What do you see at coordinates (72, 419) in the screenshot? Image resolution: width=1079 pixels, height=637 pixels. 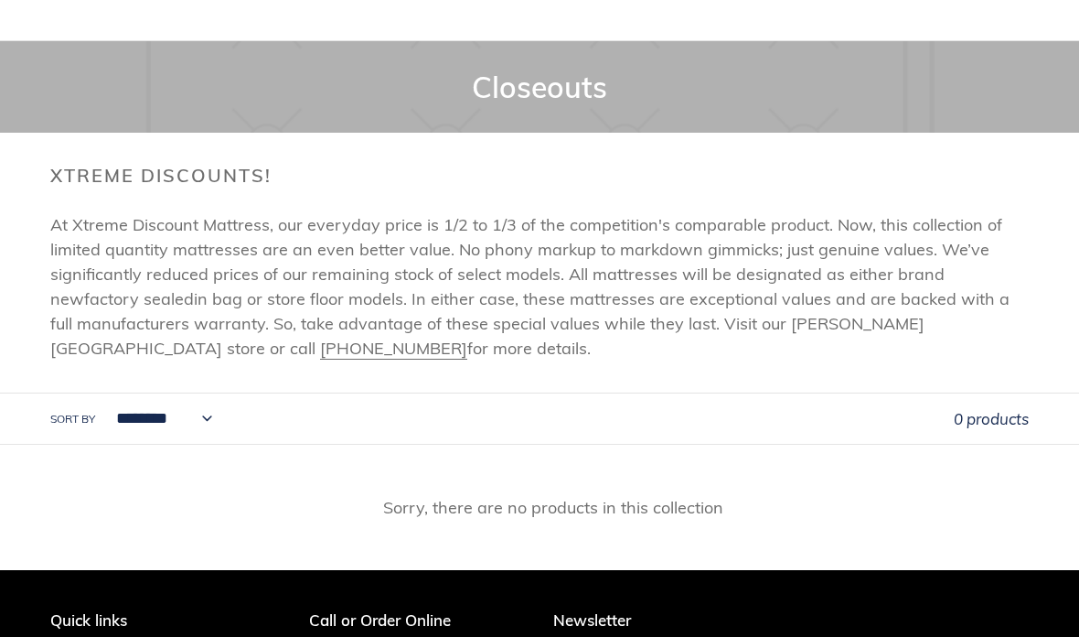 I see `label: Sort by` at bounding box center [72, 419].